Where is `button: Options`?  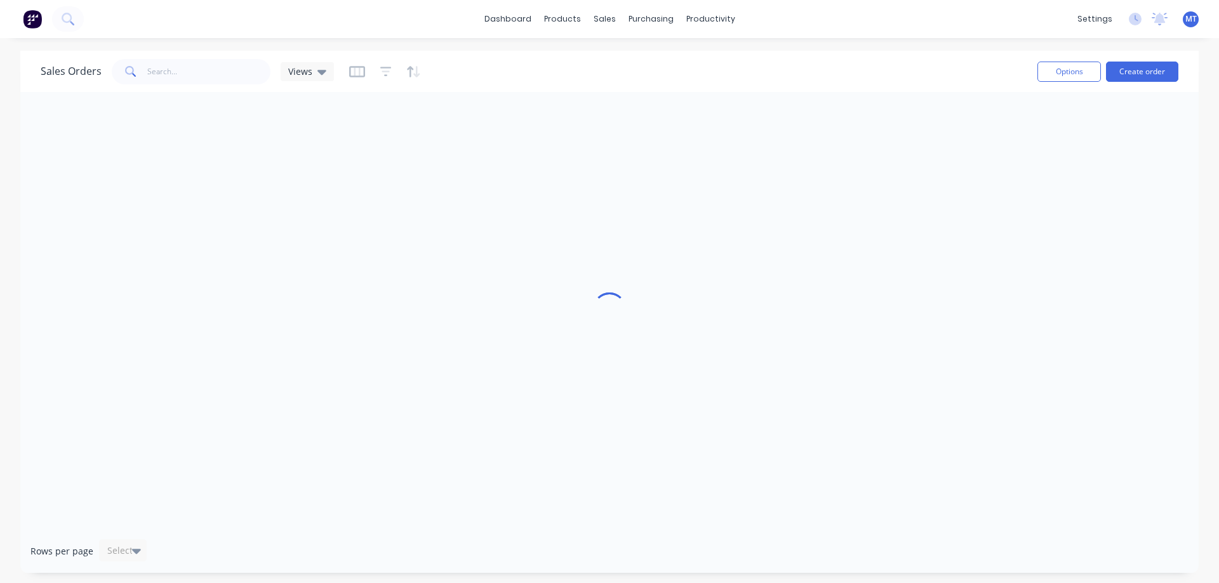 button: Options is located at coordinates (1069, 72).